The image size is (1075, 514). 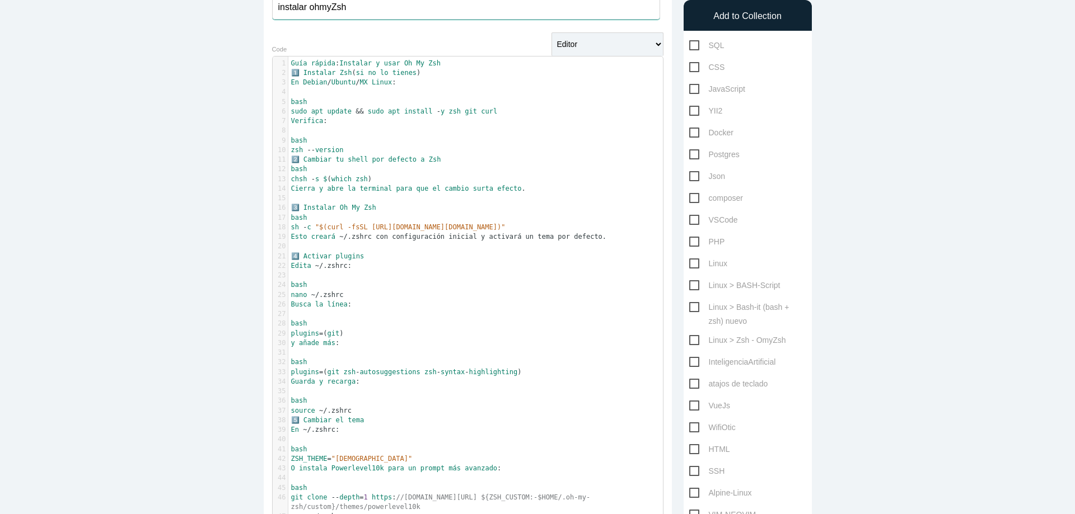 What do you see at coordinates (280, 189) in the screenshot?
I see `div: 14` at bounding box center [280, 189].